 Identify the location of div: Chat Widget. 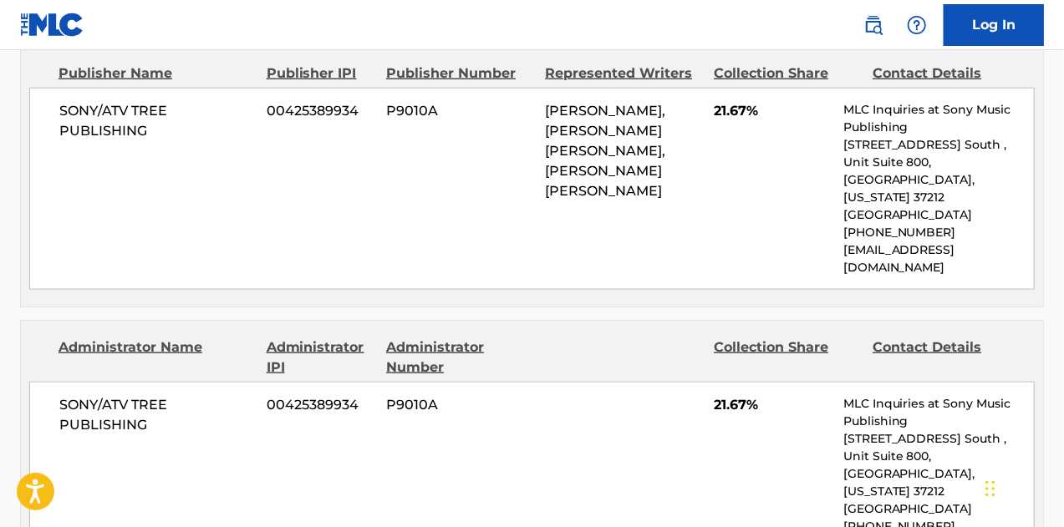
(1022, 487).